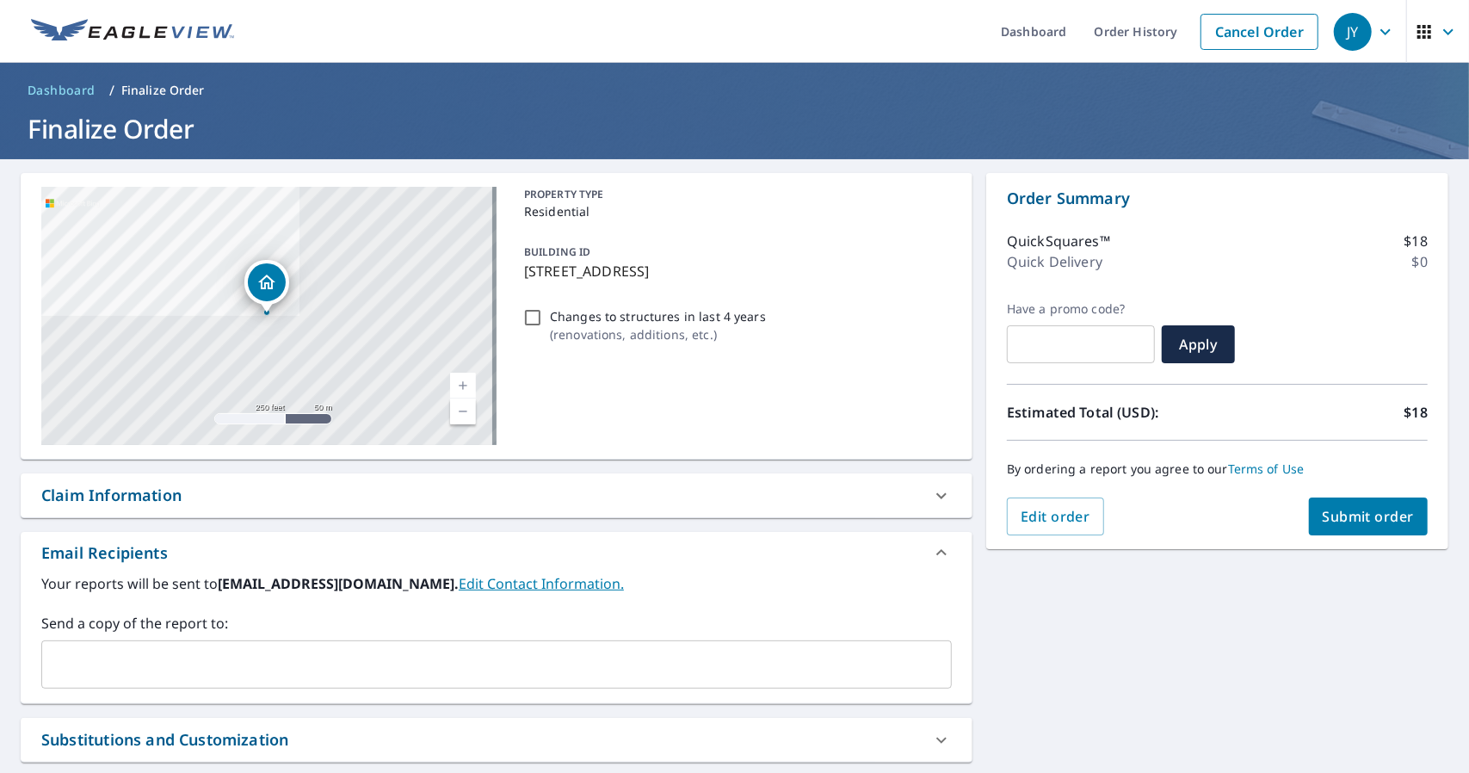  What do you see at coordinates (1368, 516) in the screenshot?
I see `span: Submit order` at bounding box center [1368, 516].